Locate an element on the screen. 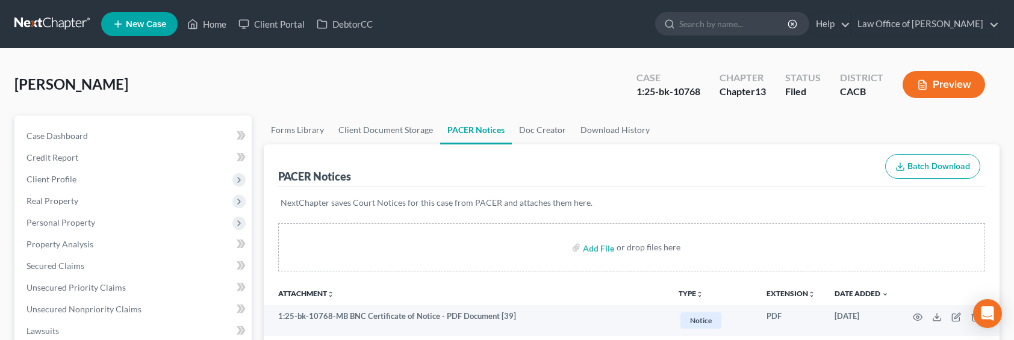 Image resolution: width=1014 pixels, height=340 pixels. a: Extensionunfold_more is located at coordinates (790, 293).